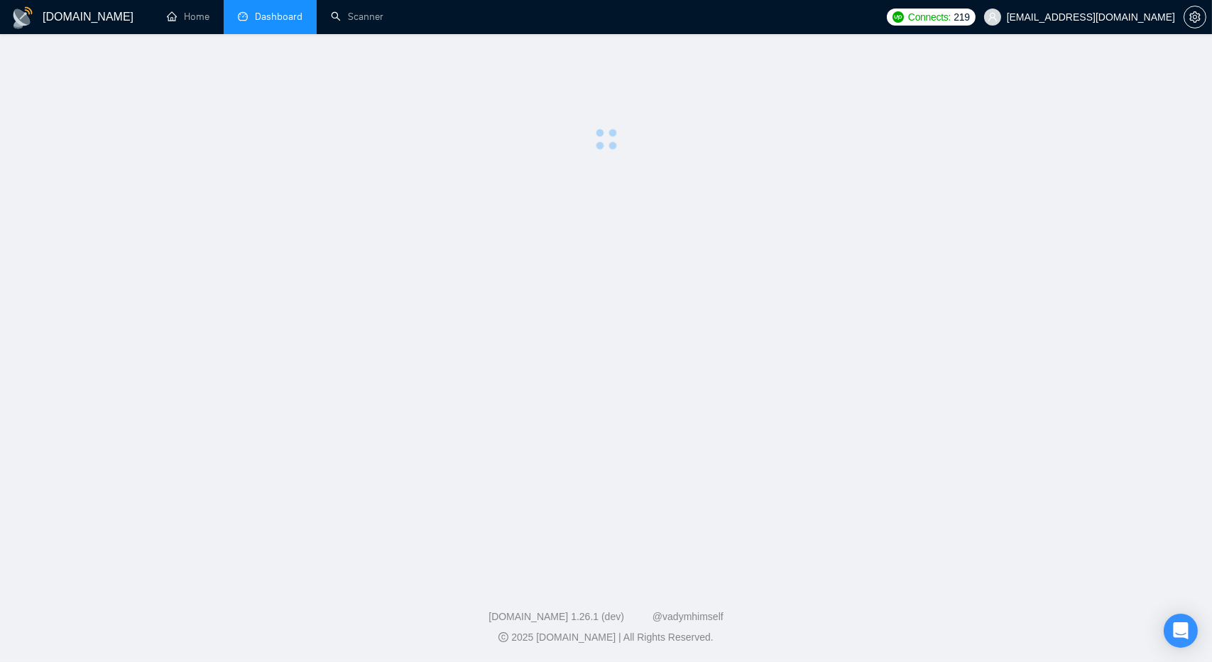  I want to click on img: logo, so click(23, 18).